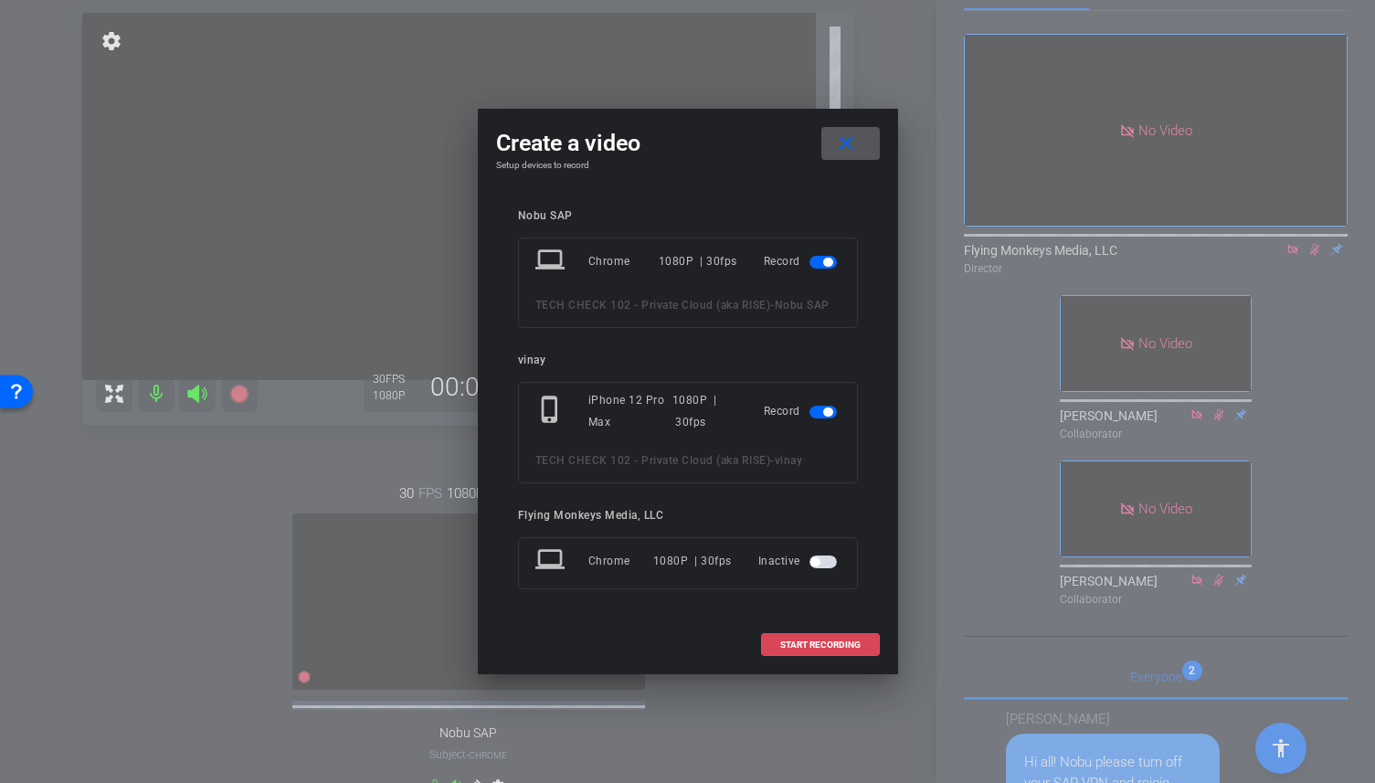 This screenshot has height=783, width=1375. I want to click on mat-icon: phone_iphone, so click(552, 411).